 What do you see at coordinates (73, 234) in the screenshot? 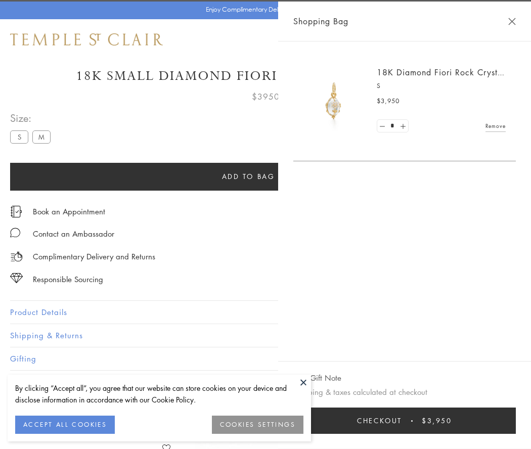
I see `div: Contact an Ambassador` at bounding box center [73, 234].